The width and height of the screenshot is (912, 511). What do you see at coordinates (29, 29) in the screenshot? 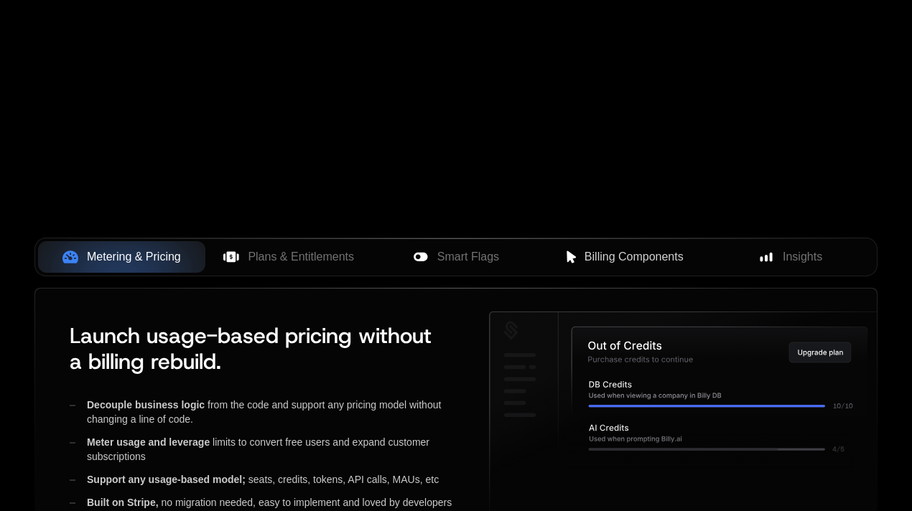
I see `img: logo_orange.svg` at bounding box center [29, 29].